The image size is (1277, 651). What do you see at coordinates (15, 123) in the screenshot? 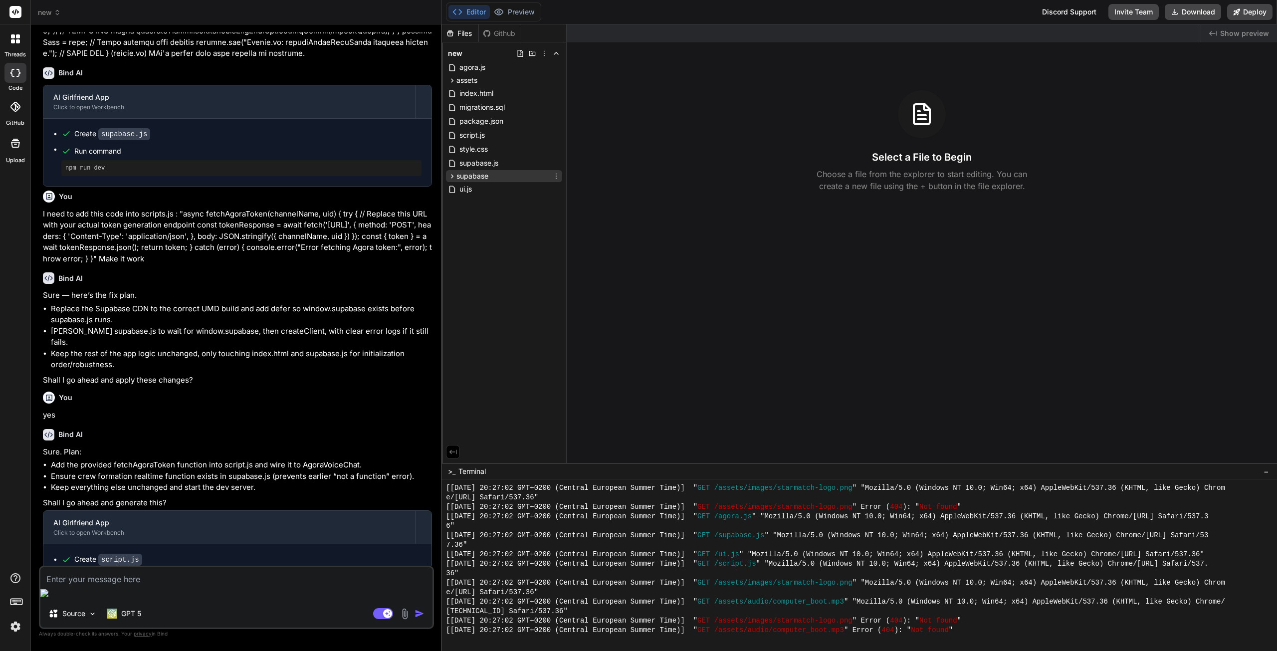
I see `label: GitHub` at bounding box center [15, 123].